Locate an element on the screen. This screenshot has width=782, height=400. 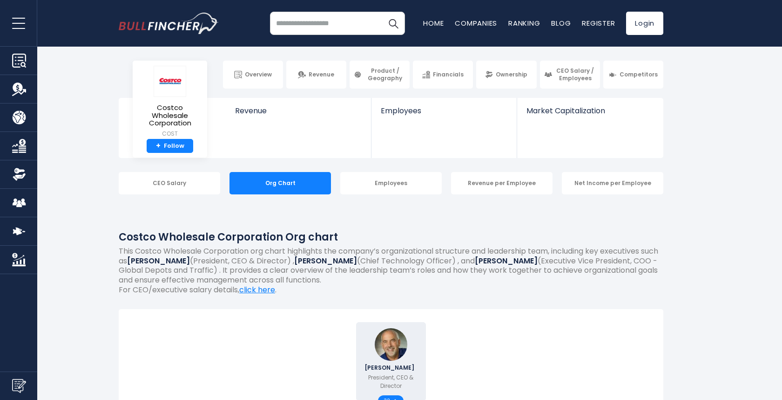
a: Ownership is located at coordinates (506, 75).